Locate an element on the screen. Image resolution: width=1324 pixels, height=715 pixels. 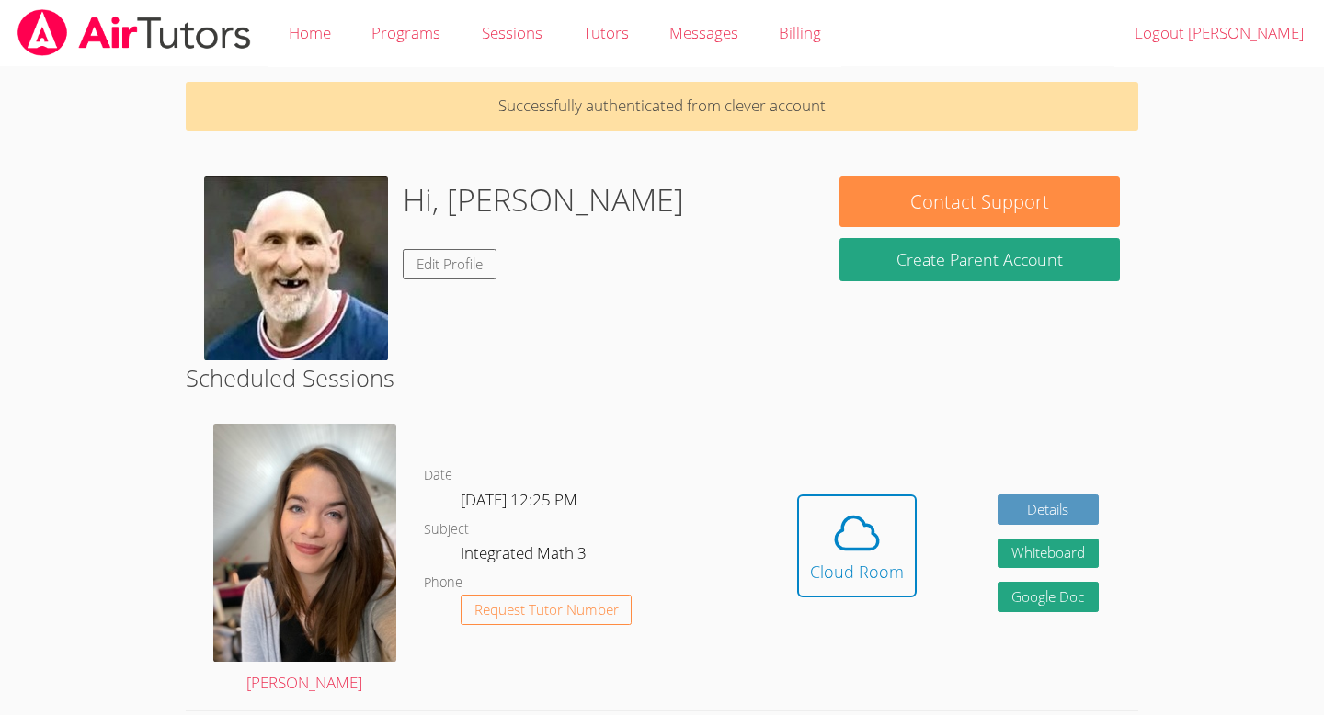
h2: Scheduled Sessions is located at coordinates (662, 378).